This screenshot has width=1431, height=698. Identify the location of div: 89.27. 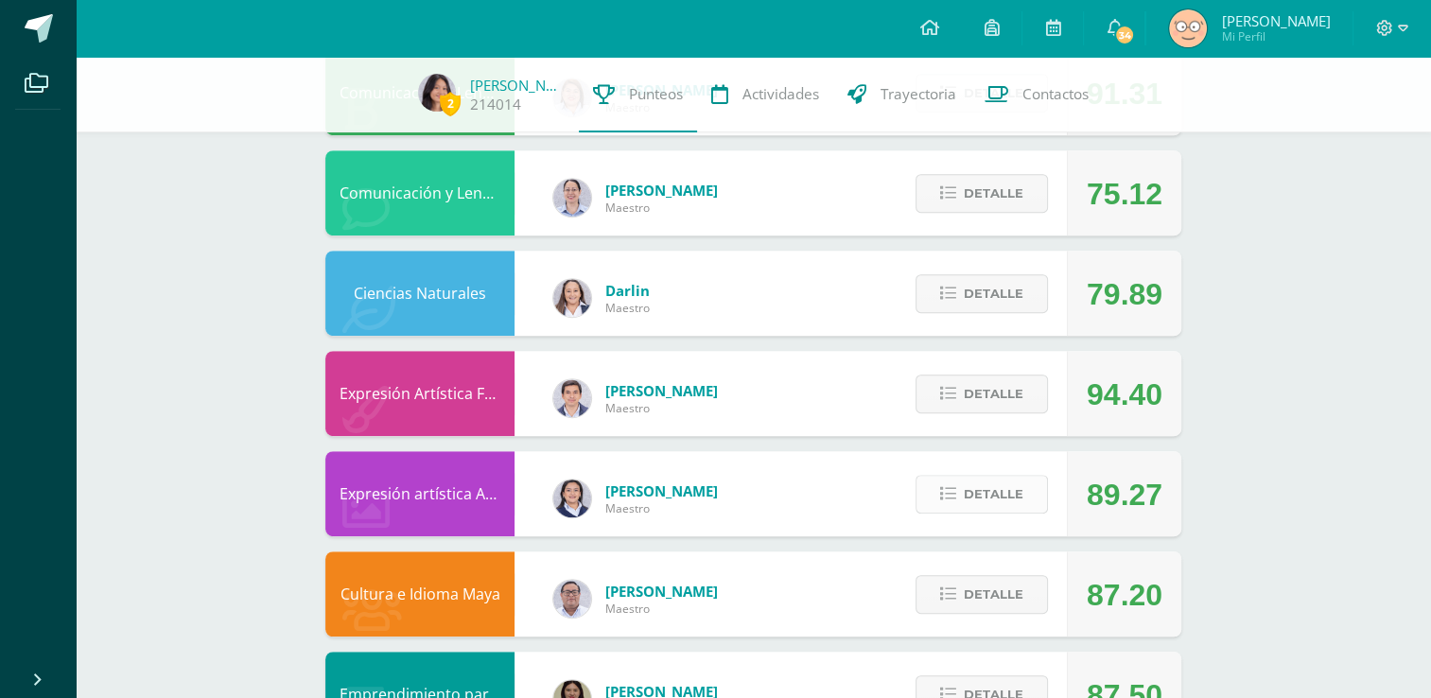
(1125, 495).